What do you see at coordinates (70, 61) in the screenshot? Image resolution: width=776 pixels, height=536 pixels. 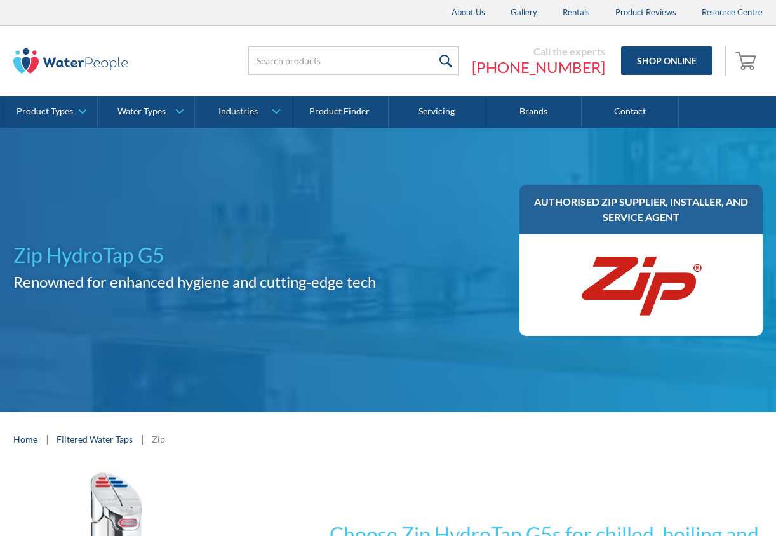 I see `img: The Water People` at bounding box center [70, 61].